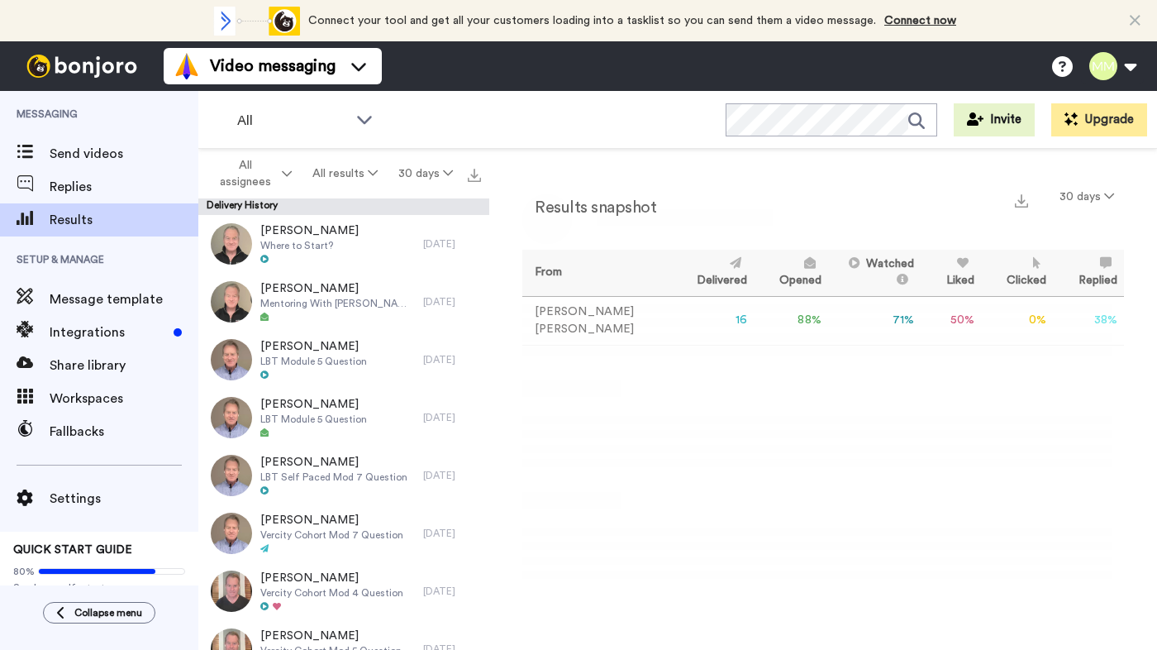 This screenshot has width=1157, height=650. Describe the element at coordinates (231, 244) in the screenshot. I see `img: 41b71b1c-5f81-47ac-8ce4-eb50e81c4f46-thumb.jpg` at that location.